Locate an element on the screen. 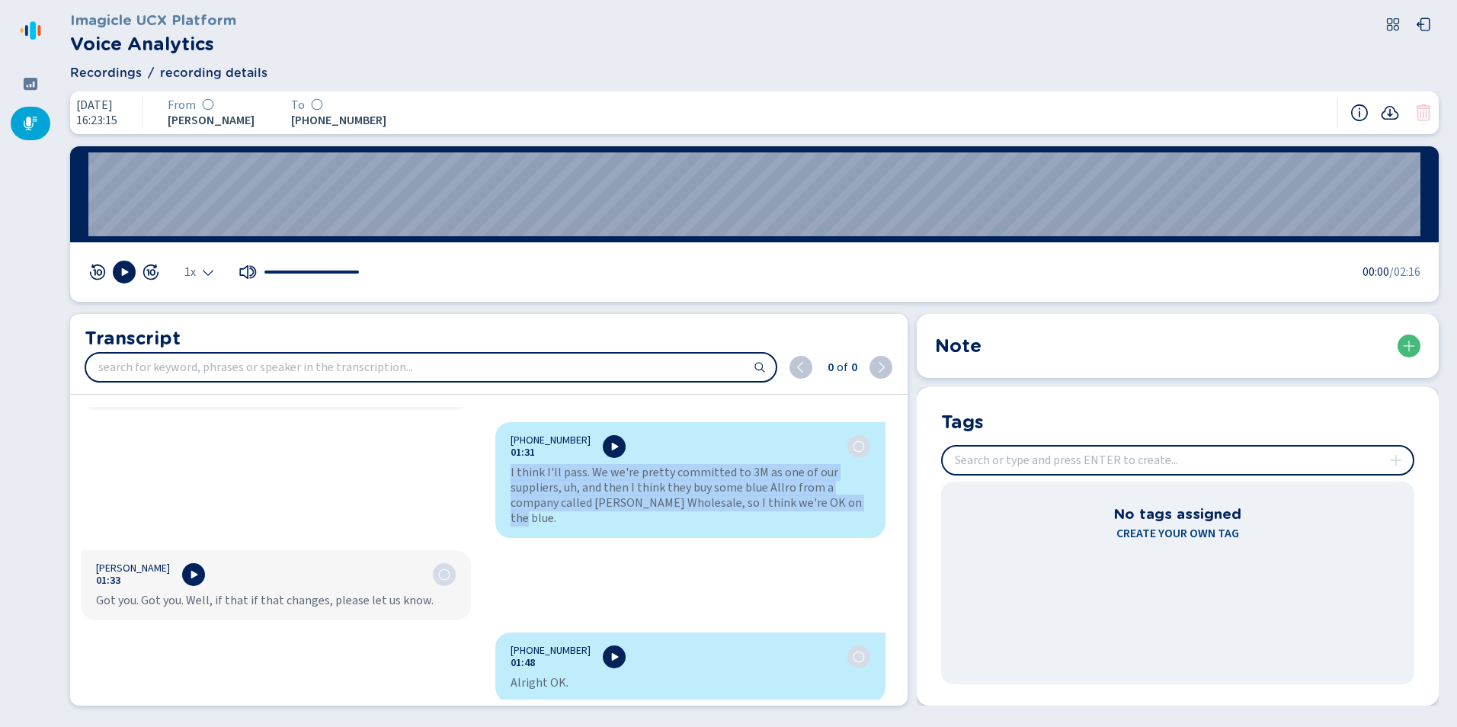 The height and width of the screenshot is (727, 1457). span: 01:31 is located at coordinates (523, 453).